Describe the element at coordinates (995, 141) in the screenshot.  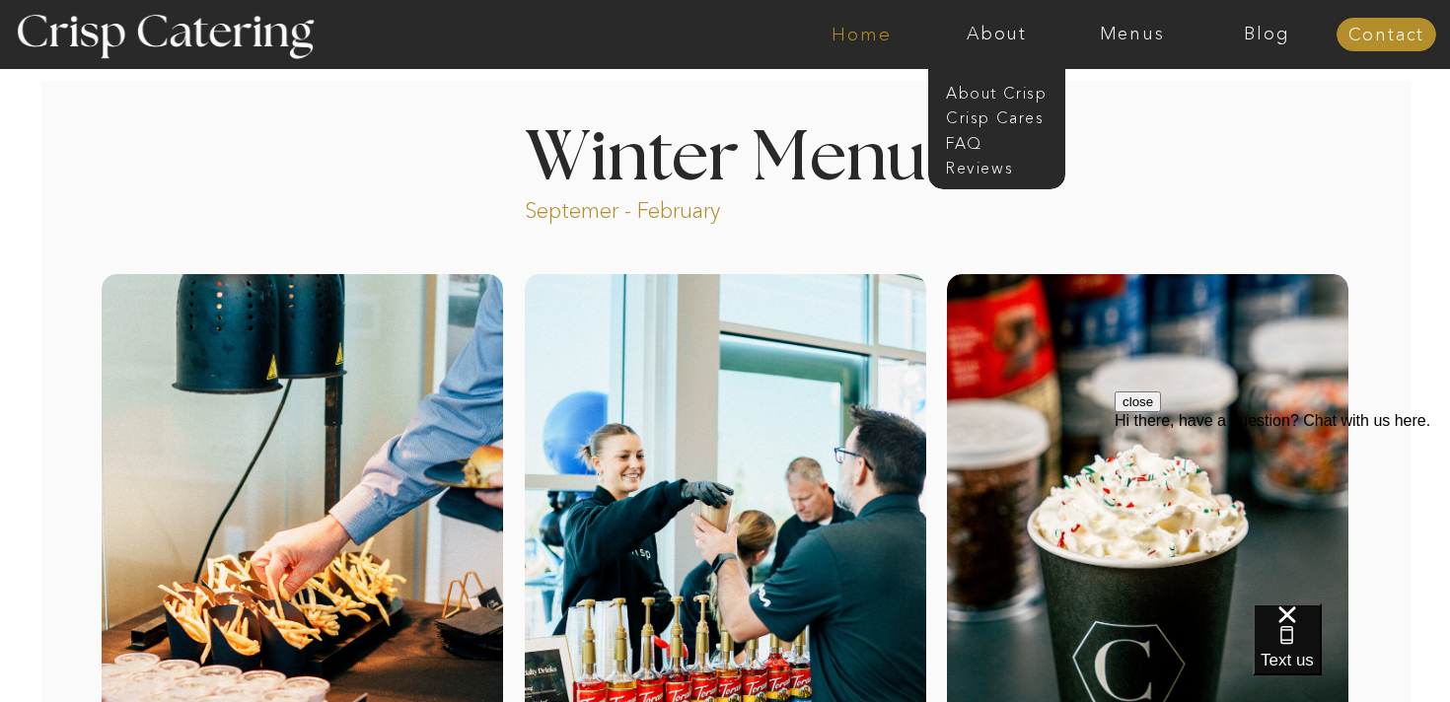
I see `a: faq` at that location.